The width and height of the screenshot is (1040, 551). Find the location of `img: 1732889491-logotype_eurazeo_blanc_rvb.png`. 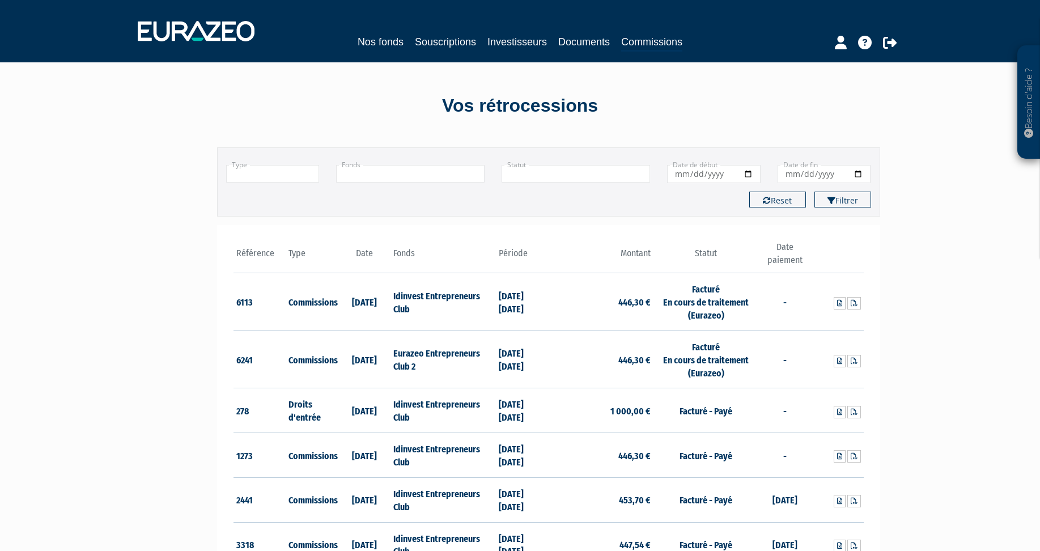

img: 1732889491-logotype_eurazeo_blanc_rvb.png is located at coordinates (196, 31).